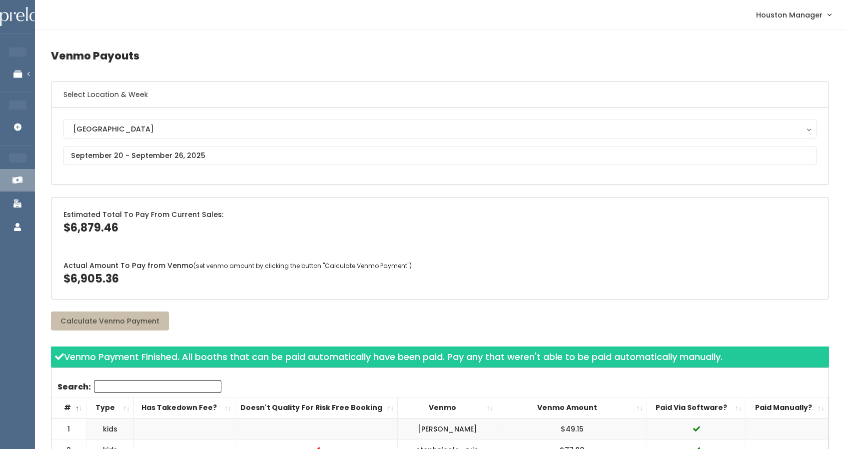 This screenshot has height=449, width=845. What do you see at coordinates (69, 408) in the screenshot?
I see `th: #: activate to sort column descending` at bounding box center [69, 408].